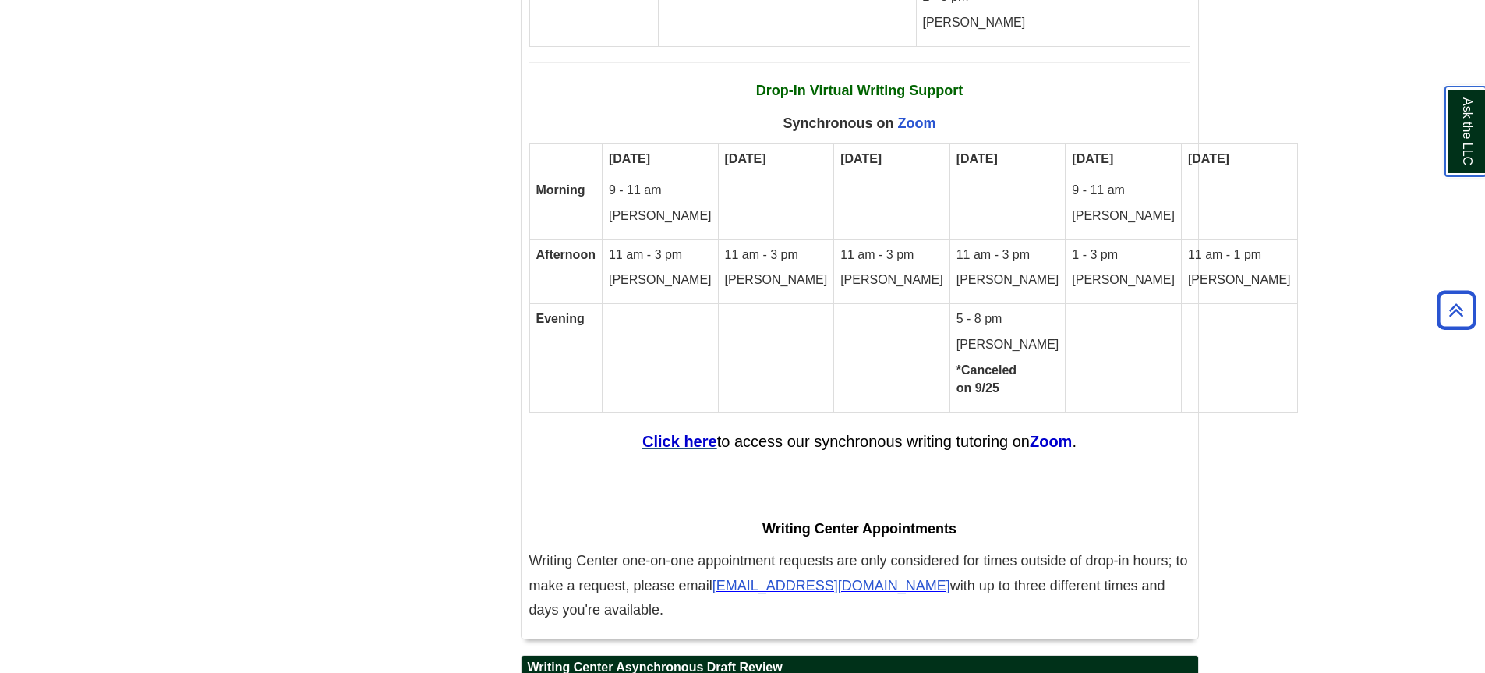  I want to click on strong: *Canceled on 9/25, so click(986, 379).